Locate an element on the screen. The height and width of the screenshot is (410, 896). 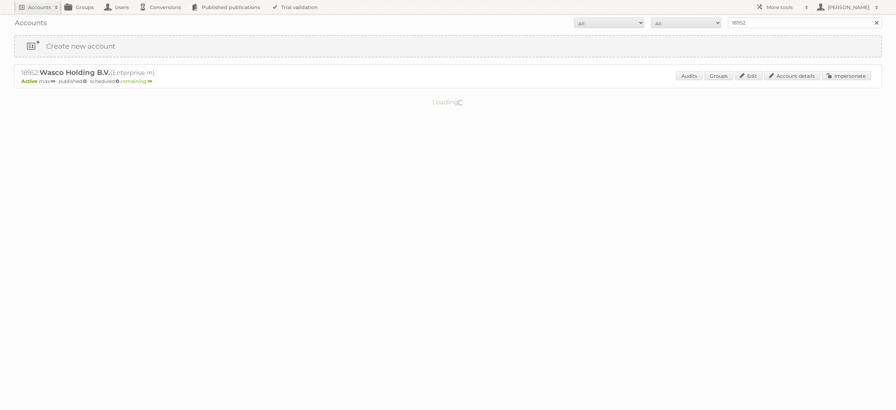
a: Audits is located at coordinates (689, 76).